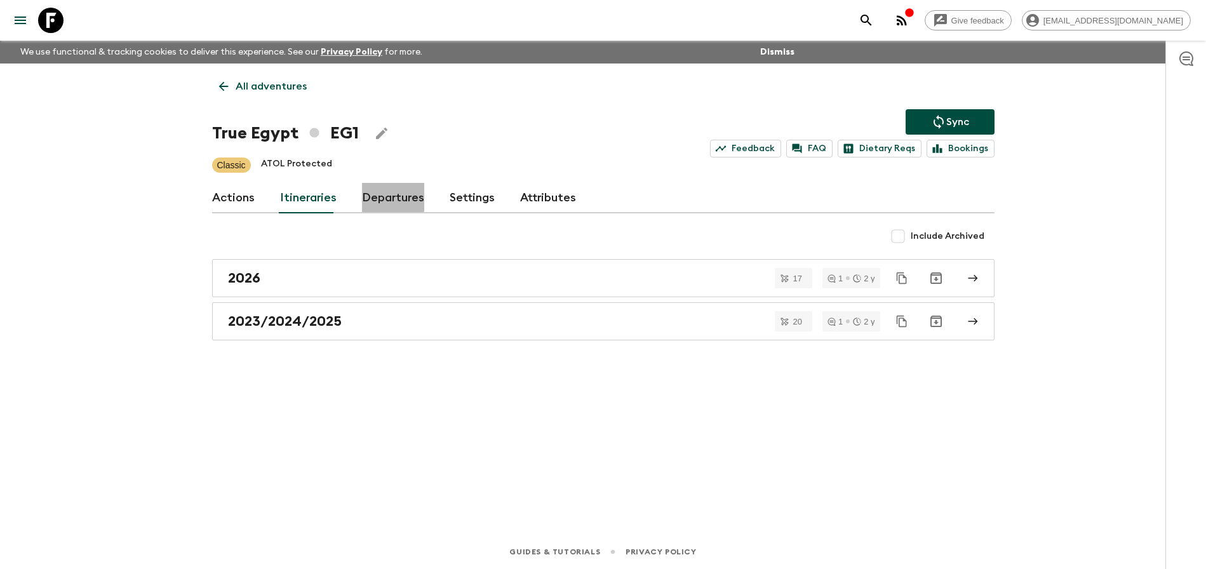 This screenshot has width=1206, height=569. What do you see at coordinates (867, 20) in the screenshot?
I see `button: search adventures` at bounding box center [867, 20].